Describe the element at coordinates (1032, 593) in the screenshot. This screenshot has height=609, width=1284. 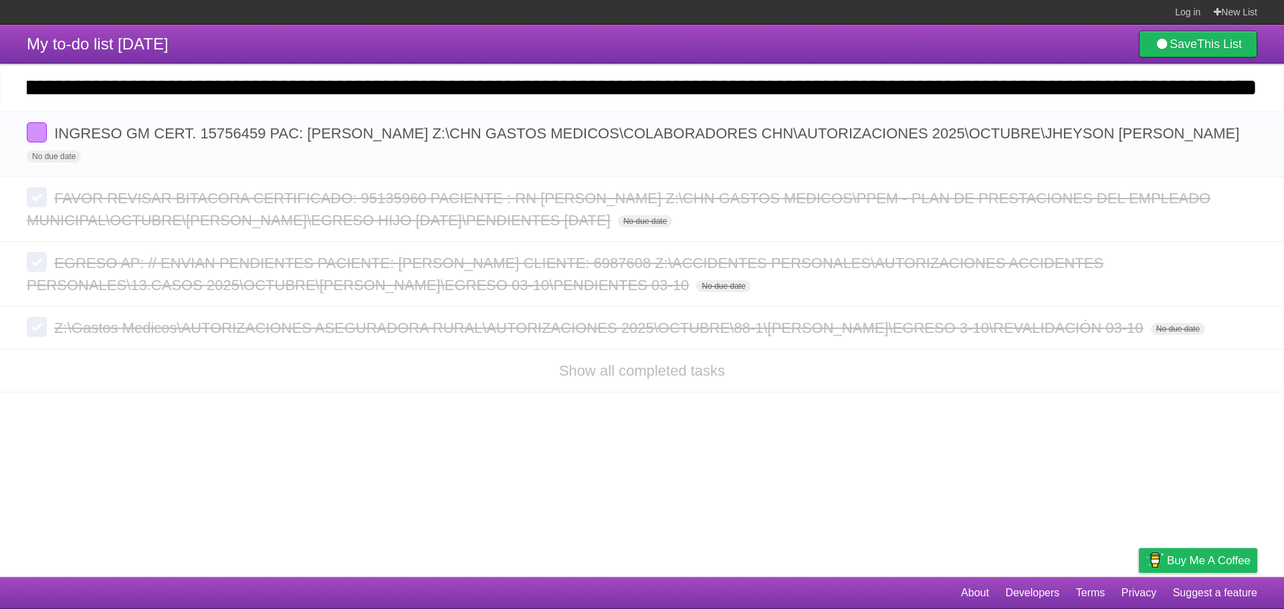
I see `a: Developers` at that location.